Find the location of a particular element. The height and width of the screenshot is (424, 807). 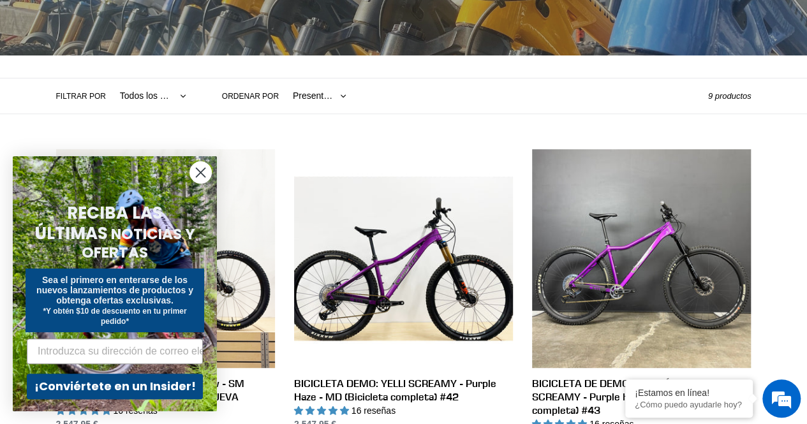

button: ¡Conviértete en un Insider! is located at coordinates (115, 387).